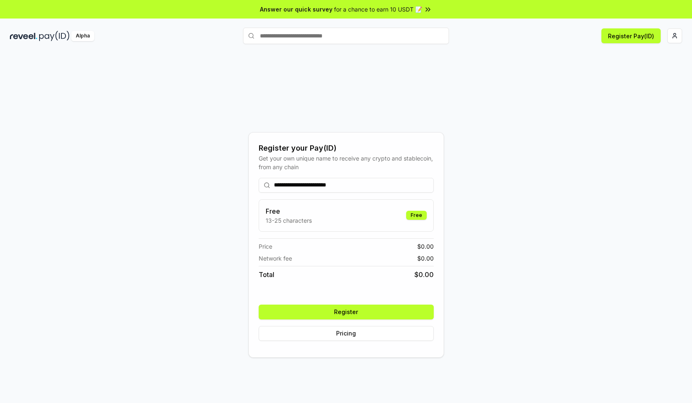 The height and width of the screenshot is (403, 692). What do you see at coordinates (346, 148) in the screenshot?
I see `div: Register your Pay(ID)` at bounding box center [346, 148].